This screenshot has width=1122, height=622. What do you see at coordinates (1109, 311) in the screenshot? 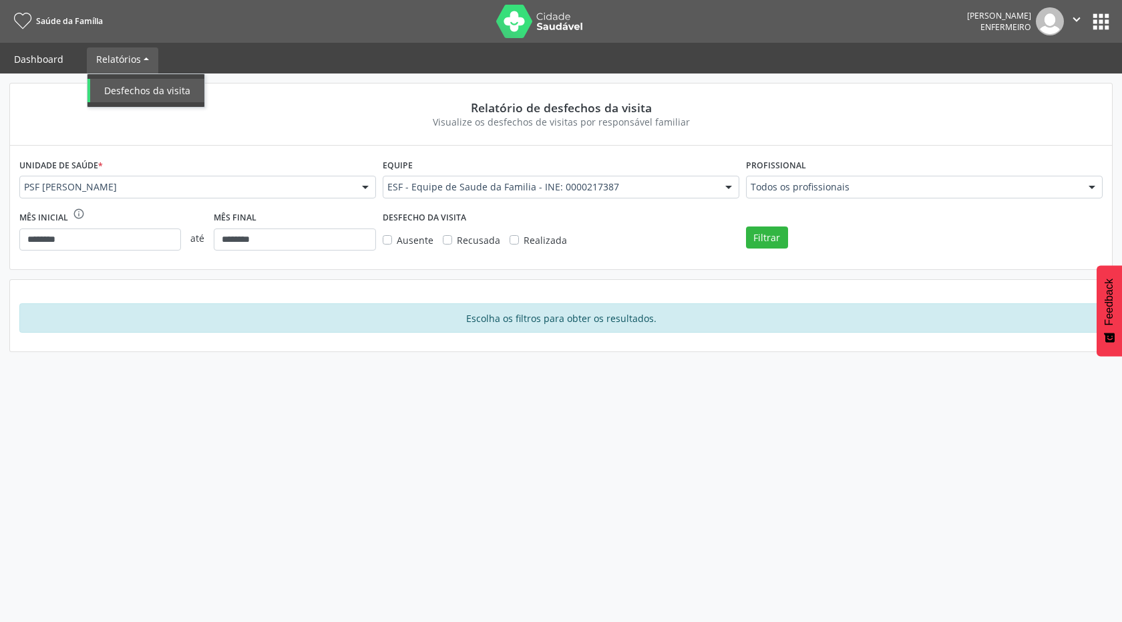
I see `button: Feedback - Mostrar pesquisa` at bounding box center [1109, 311].